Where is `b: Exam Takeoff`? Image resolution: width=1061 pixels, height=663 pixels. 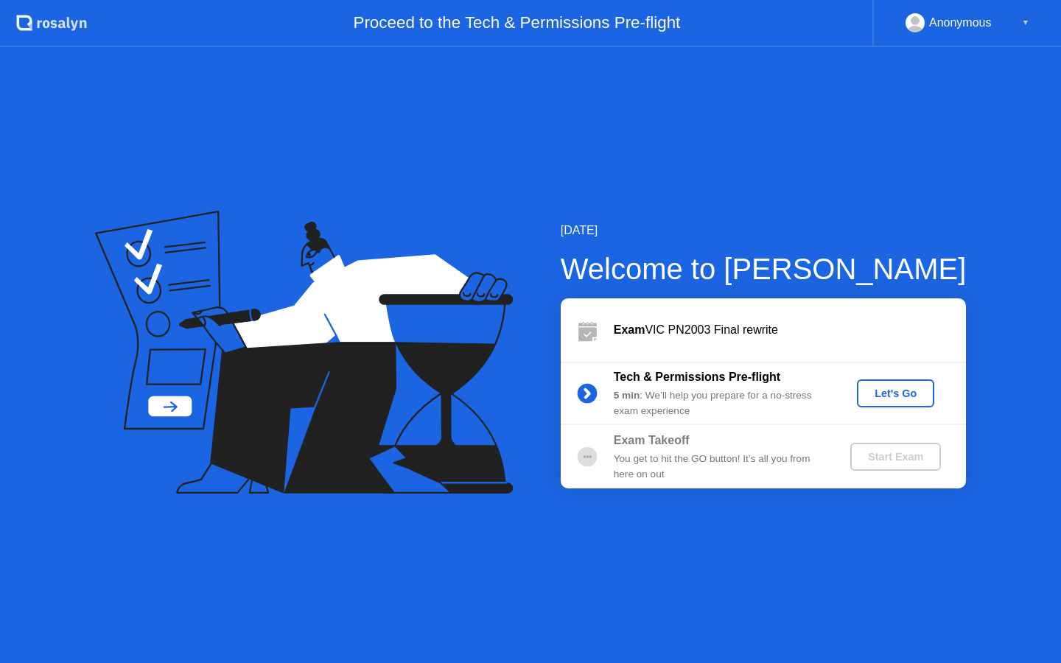 b: Exam Takeoff is located at coordinates (651, 440).